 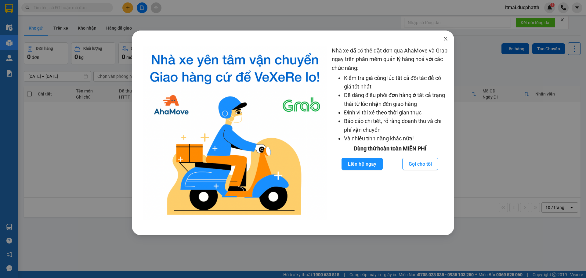 I want to click on span: Gọi cho tôi, so click(x=420, y=164).